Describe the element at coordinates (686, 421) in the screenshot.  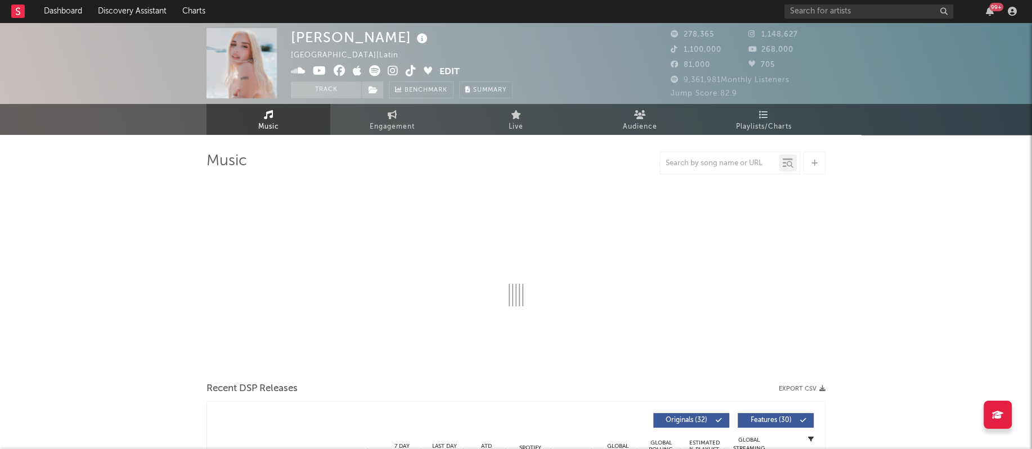
I see `span: Originals ( 32 )` at that location.